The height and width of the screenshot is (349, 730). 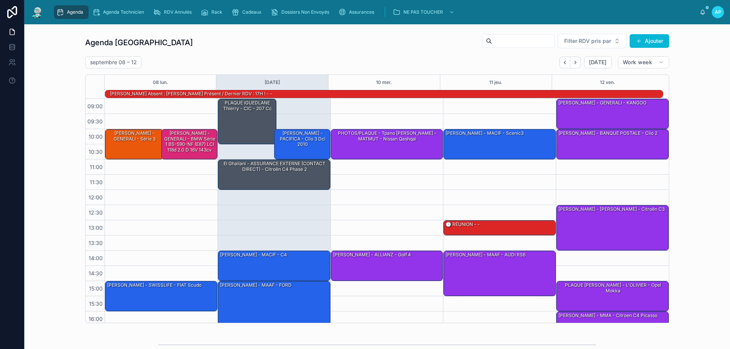 I want to click on span: Filter RDV pris par, so click(x=587, y=41).